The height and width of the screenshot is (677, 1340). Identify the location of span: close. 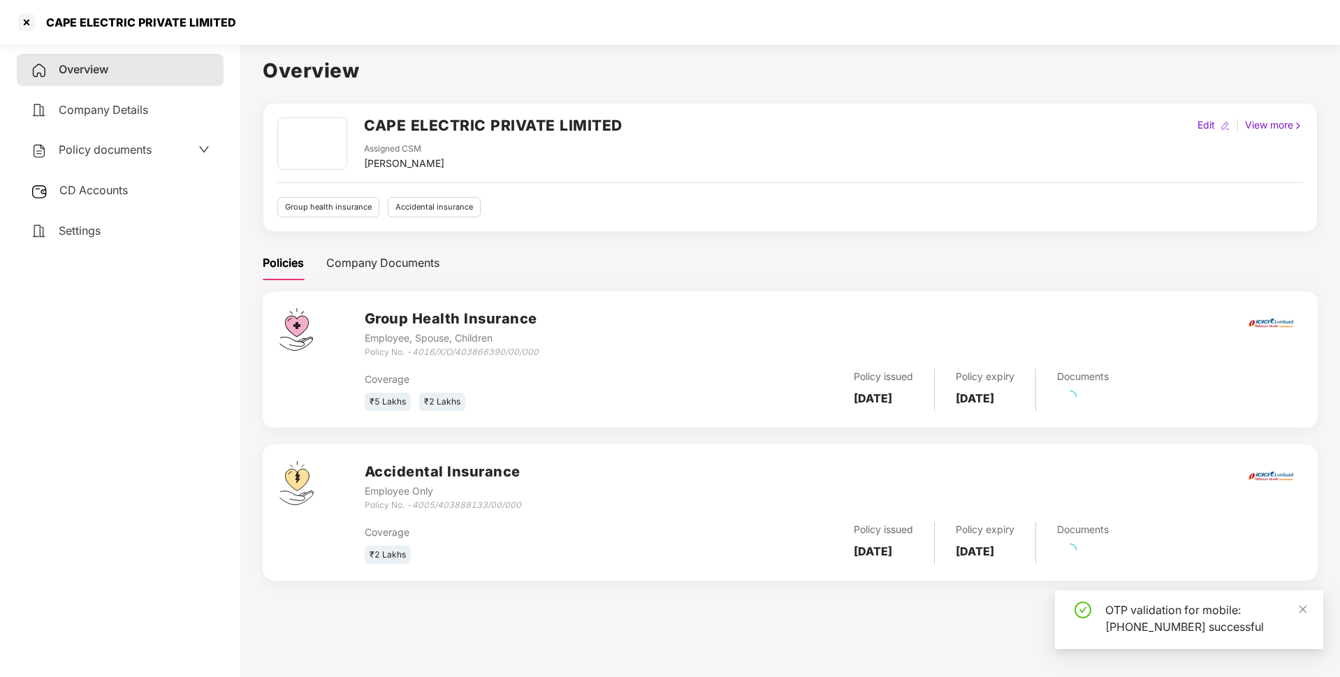
(1303, 609).